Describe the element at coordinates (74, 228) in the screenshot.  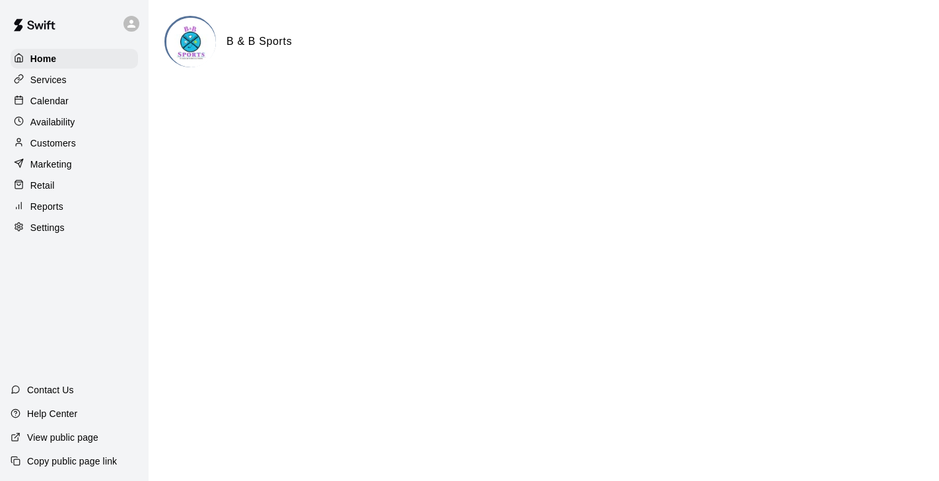
I see `div: Settings` at that location.